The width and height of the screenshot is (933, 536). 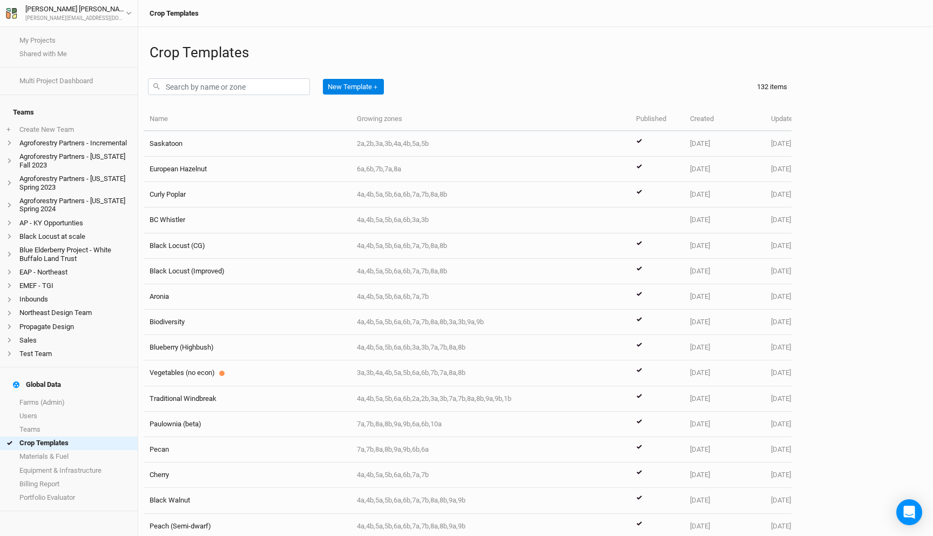 I want to click on span: Oct 31, 2022 5:59 PM, so click(x=781, y=525).